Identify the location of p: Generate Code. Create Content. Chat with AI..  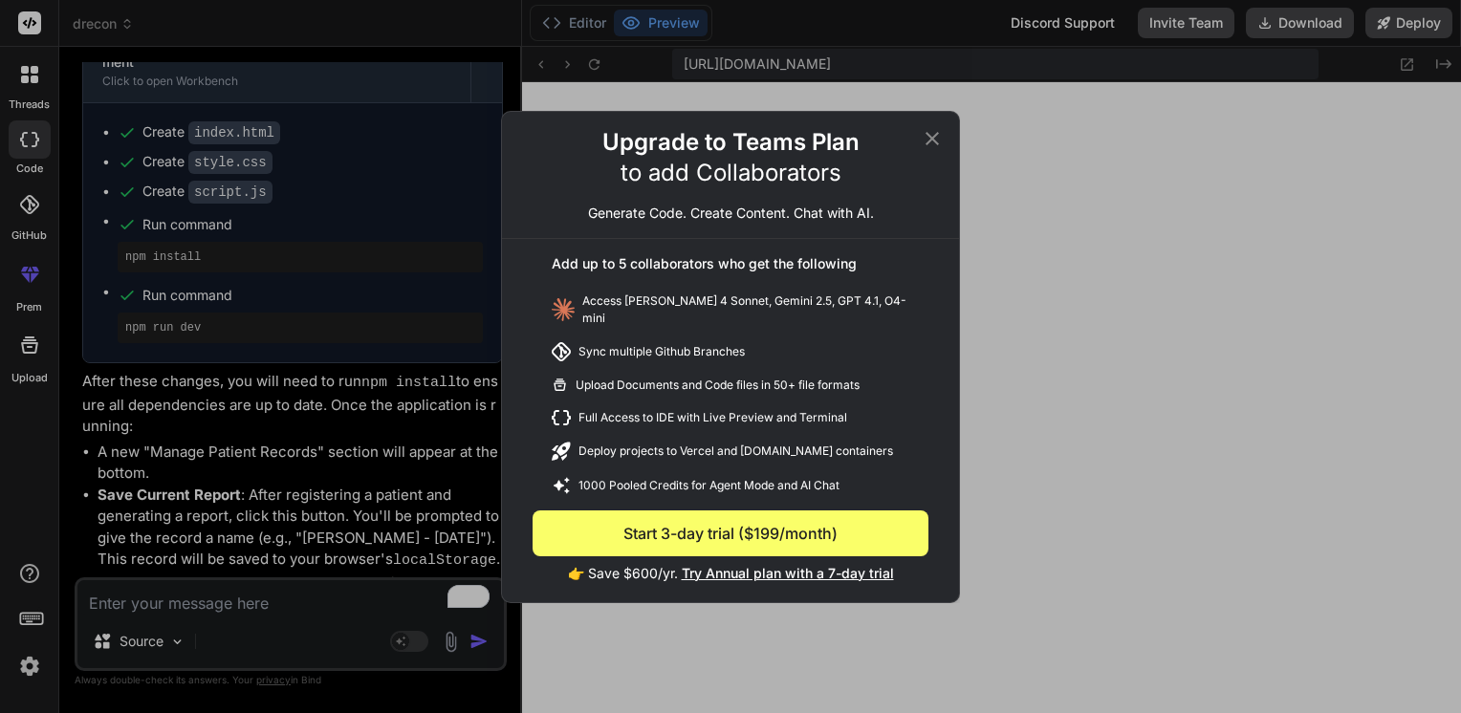
(730, 213).